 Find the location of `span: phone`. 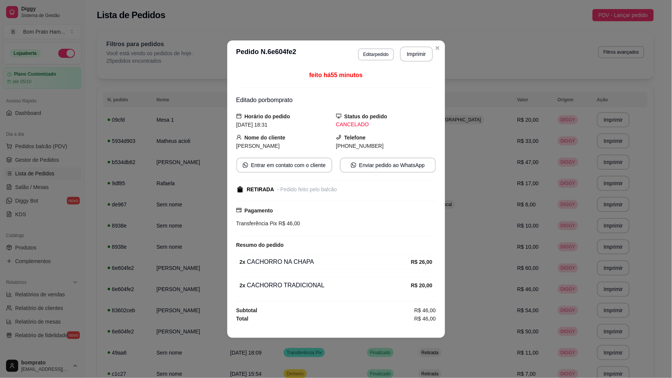

span: phone is located at coordinates (339, 137).